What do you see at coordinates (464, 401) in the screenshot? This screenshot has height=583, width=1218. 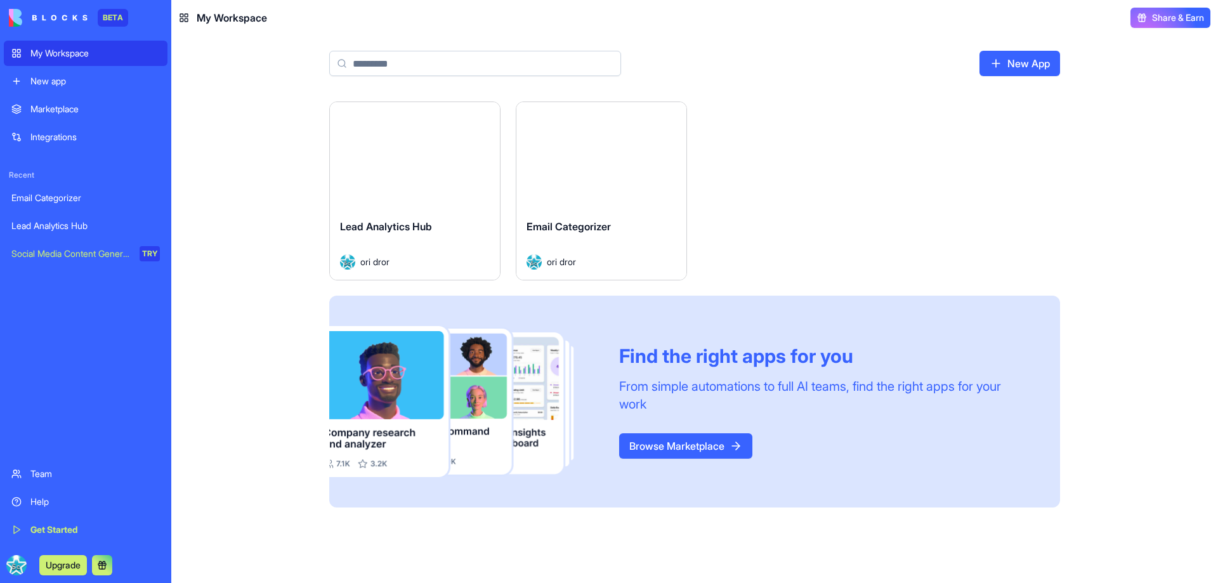 I see `img: Frame_181_egmpey.png` at bounding box center [464, 401].